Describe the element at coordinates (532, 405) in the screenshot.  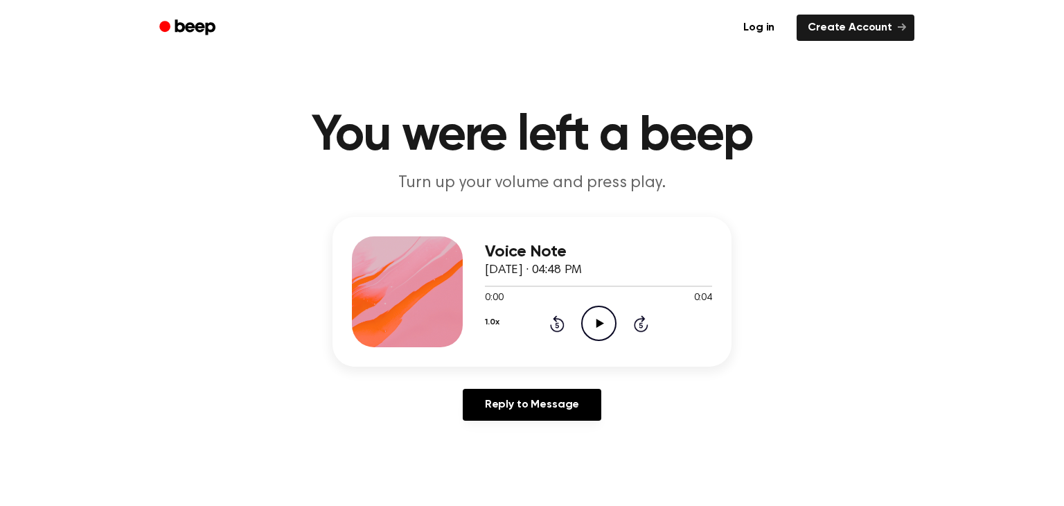
I see `a: Reply to Message` at that location.